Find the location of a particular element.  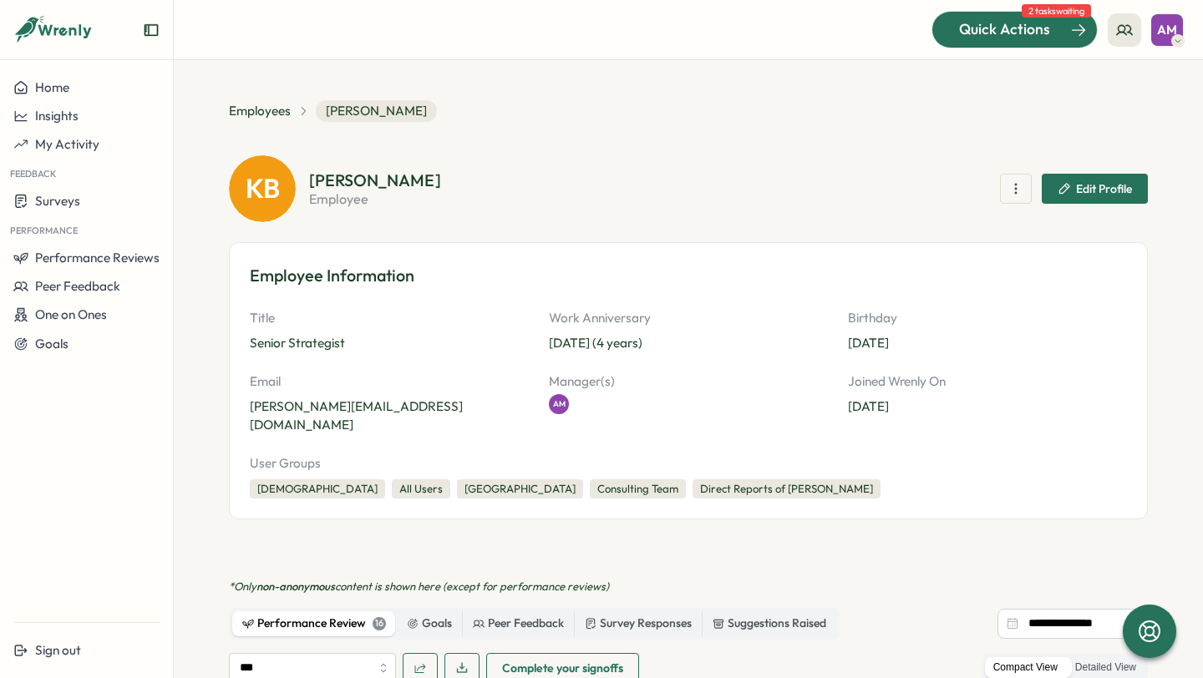

span: Edit Profile is located at coordinates (1103, 189).